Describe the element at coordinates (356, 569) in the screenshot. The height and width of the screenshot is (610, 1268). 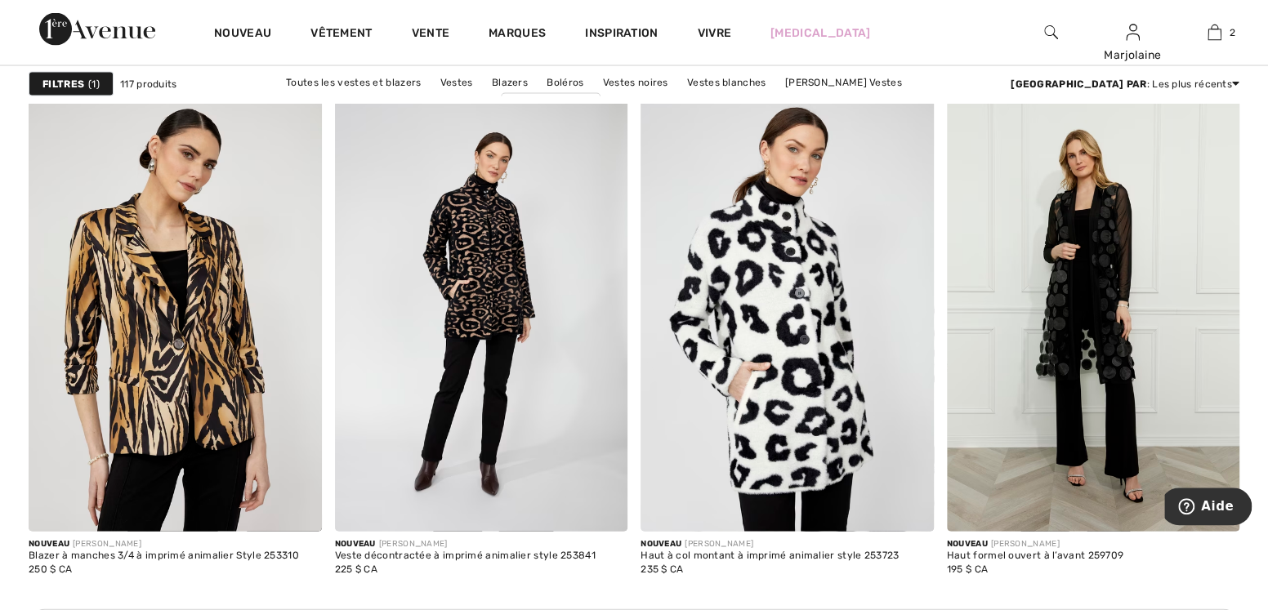
I see `span: 225 $ CA` at that location.